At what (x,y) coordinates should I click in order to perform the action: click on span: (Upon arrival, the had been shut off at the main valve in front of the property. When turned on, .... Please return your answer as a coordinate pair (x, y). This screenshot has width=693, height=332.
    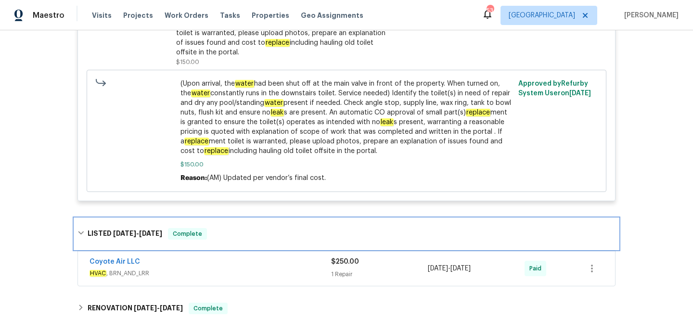
    Looking at the image, I should click on (346, 117).